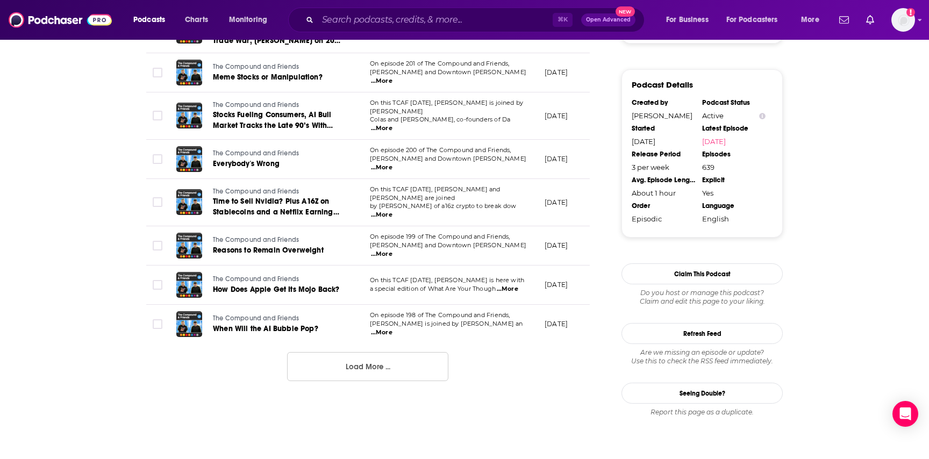  Describe the element at coordinates (277, 290) in the screenshot. I see `a: How Does Apple Get Its Mojo Back?` at that location.